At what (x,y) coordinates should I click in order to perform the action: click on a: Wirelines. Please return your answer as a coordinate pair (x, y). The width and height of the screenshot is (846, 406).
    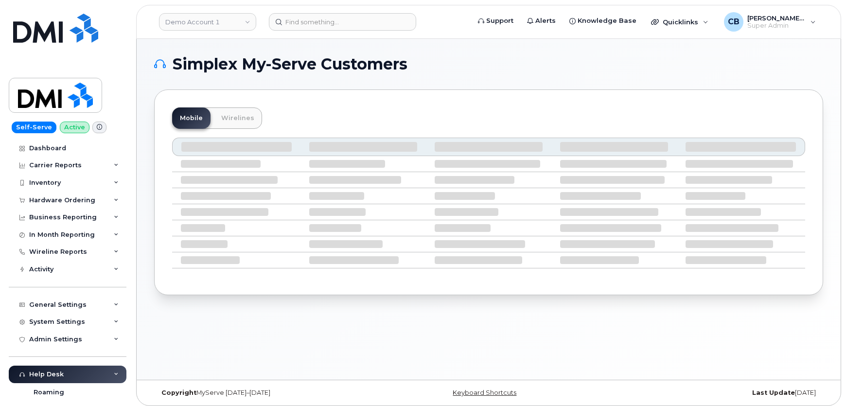
    Looking at the image, I should click on (238, 118).